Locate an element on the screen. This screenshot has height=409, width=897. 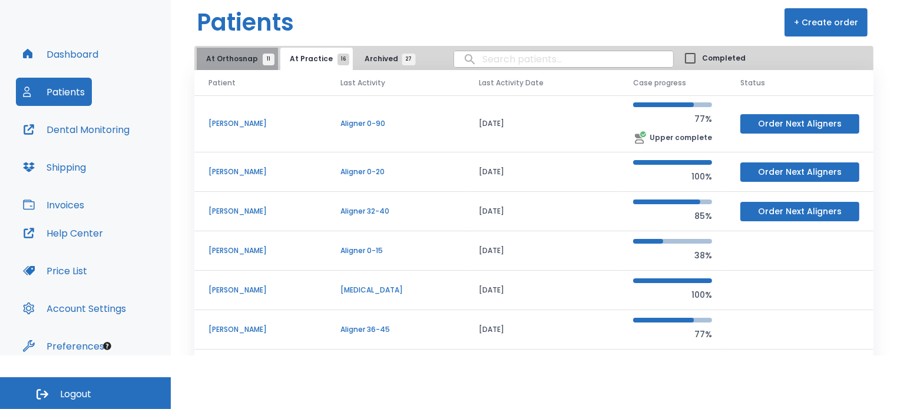
p: Aligner 0-15 is located at coordinates (395, 251).